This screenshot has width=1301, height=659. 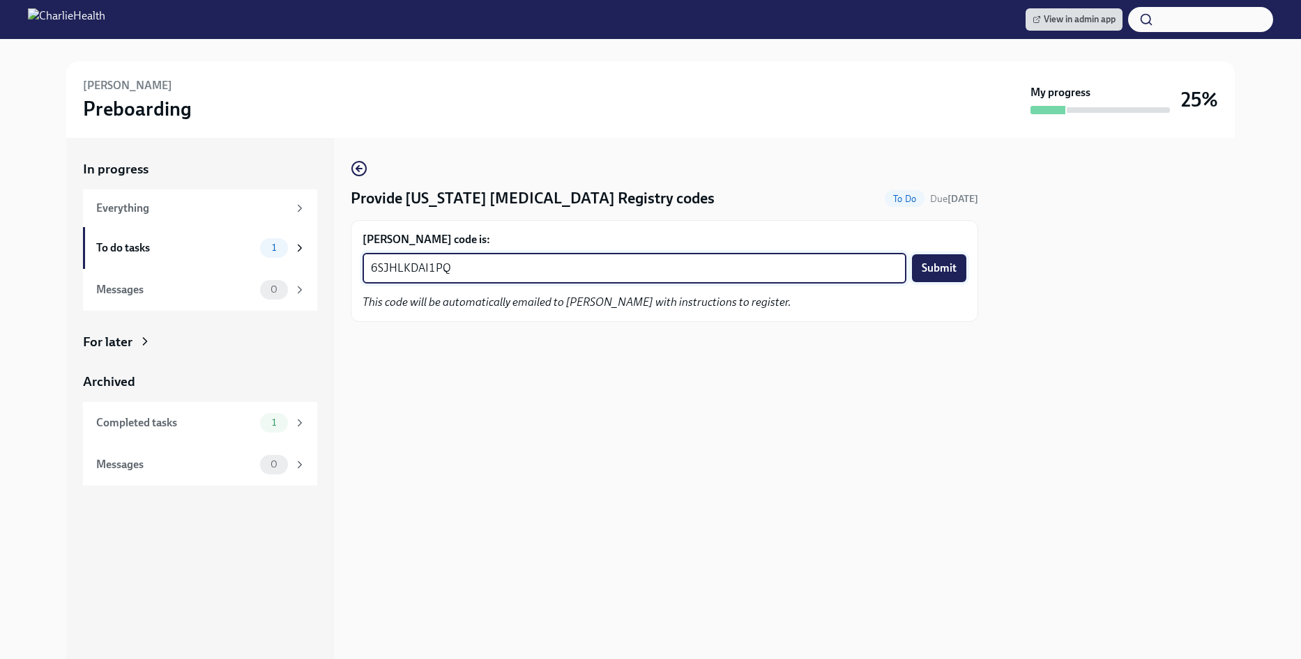 I want to click on button: Submit, so click(x=939, y=268).